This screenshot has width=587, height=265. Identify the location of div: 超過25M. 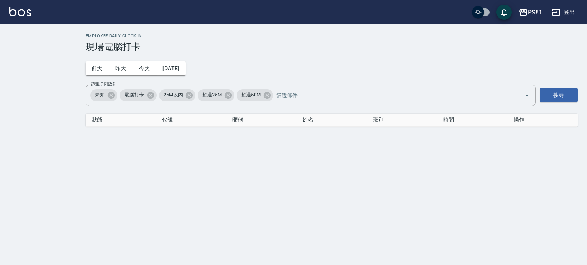
(216, 96).